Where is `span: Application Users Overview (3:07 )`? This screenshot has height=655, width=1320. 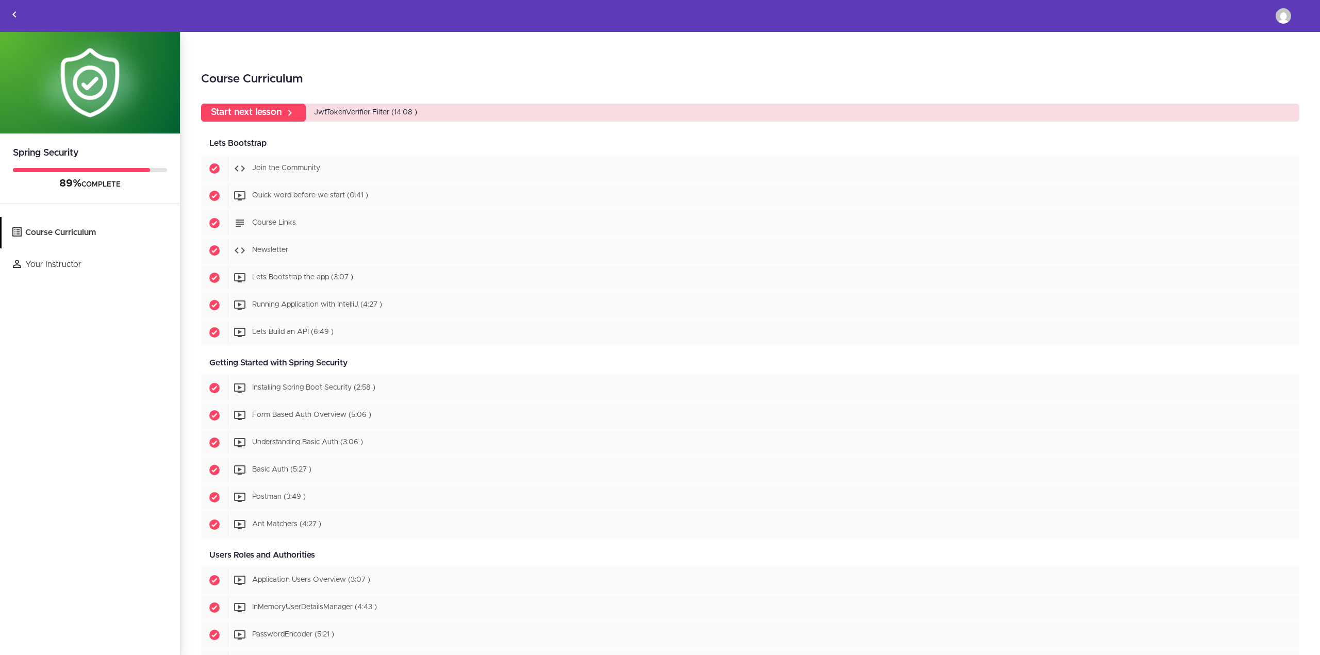 span: Application Users Overview (3:07 ) is located at coordinates (311, 581).